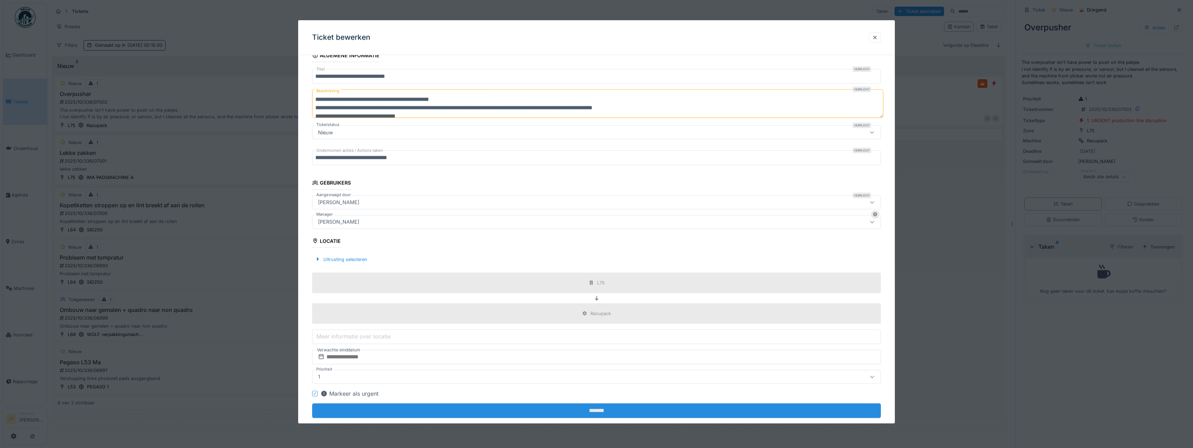 The height and width of the screenshot is (448, 1193). Describe the element at coordinates (324, 369) in the screenshot. I see `label: Prioriteit` at that location.